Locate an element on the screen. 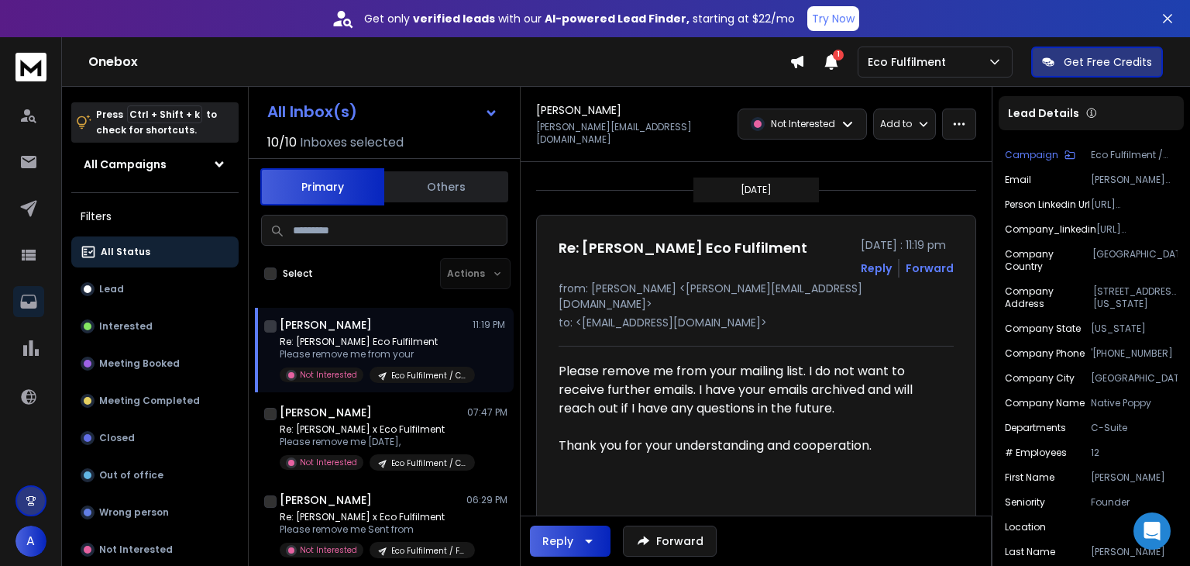 This screenshot has height=566, width=1190. button: Wrong person is located at coordinates (155, 512).